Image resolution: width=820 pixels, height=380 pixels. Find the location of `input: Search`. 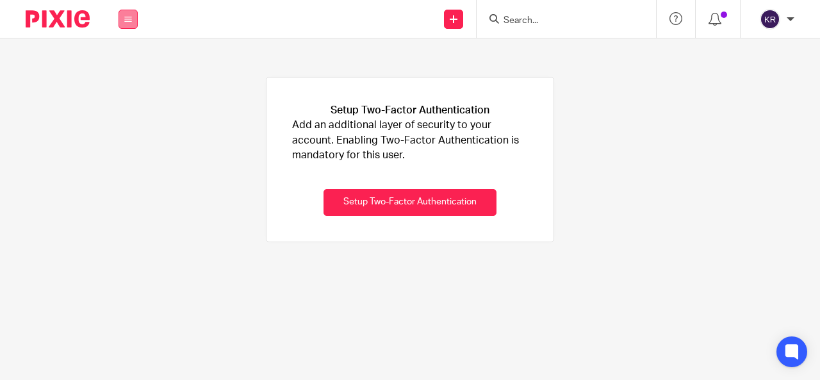

input: Search is located at coordinates (560, 21).